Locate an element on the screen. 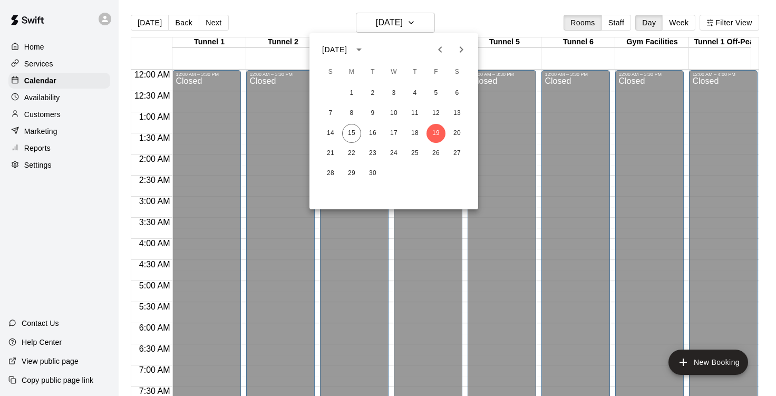 The image size is (776, 396). button: 2 is located at coordinates (373, 93).